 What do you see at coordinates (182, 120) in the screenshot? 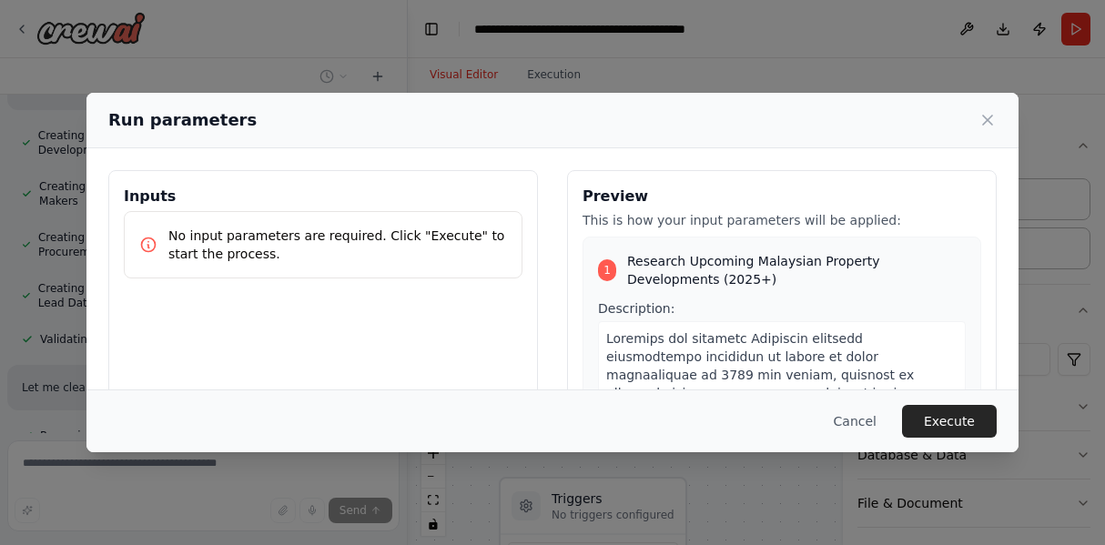
I see `h2: Run parameters` at bounding box center [182, 120].